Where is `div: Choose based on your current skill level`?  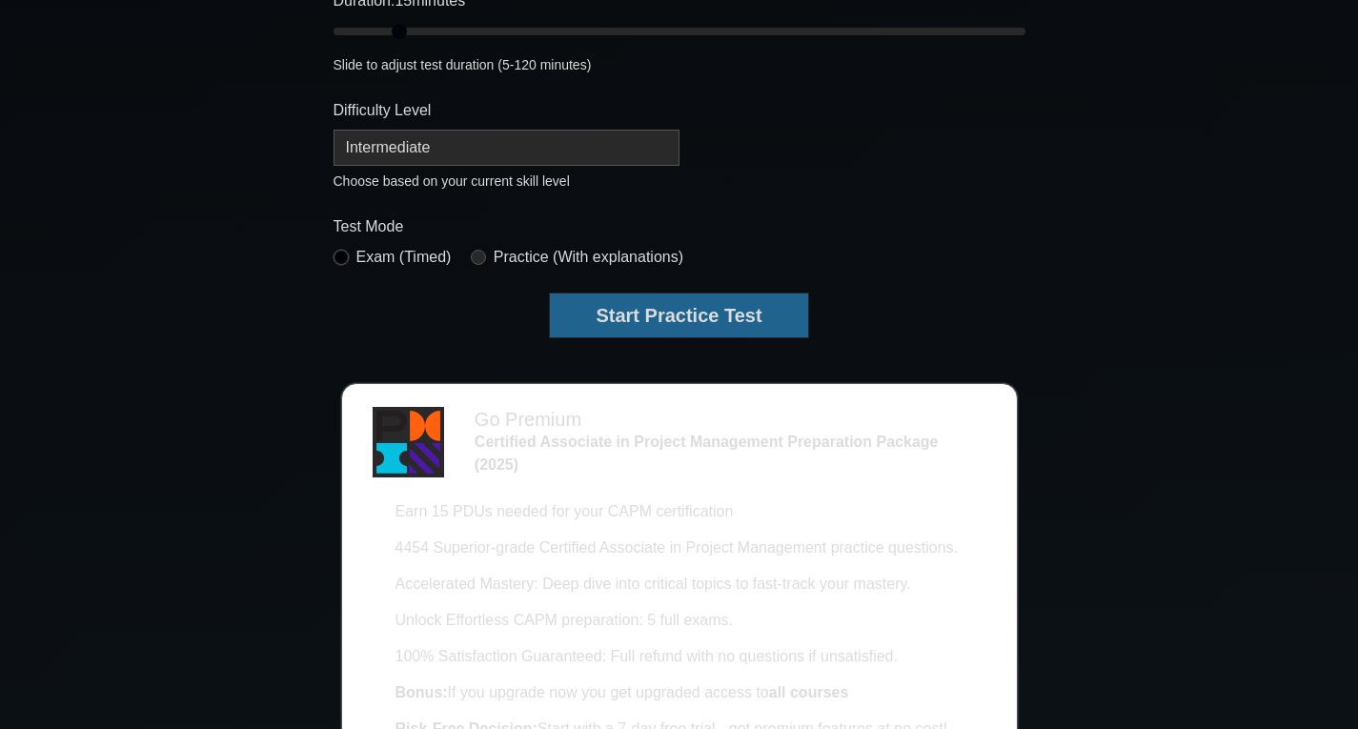
div: Choose based on your current skill level is located at coordinates (506, 181).